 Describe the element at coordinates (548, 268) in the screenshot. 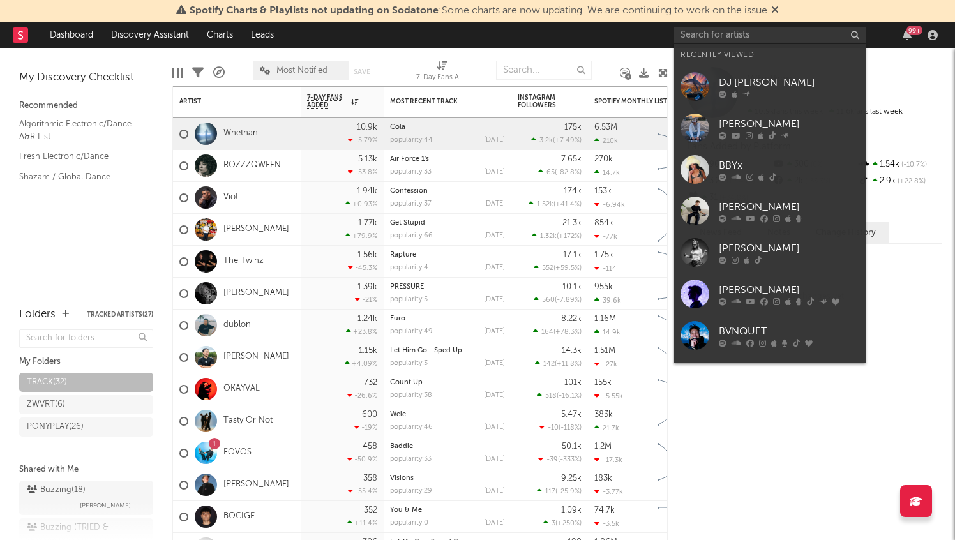

I see `span: 552` at that location.